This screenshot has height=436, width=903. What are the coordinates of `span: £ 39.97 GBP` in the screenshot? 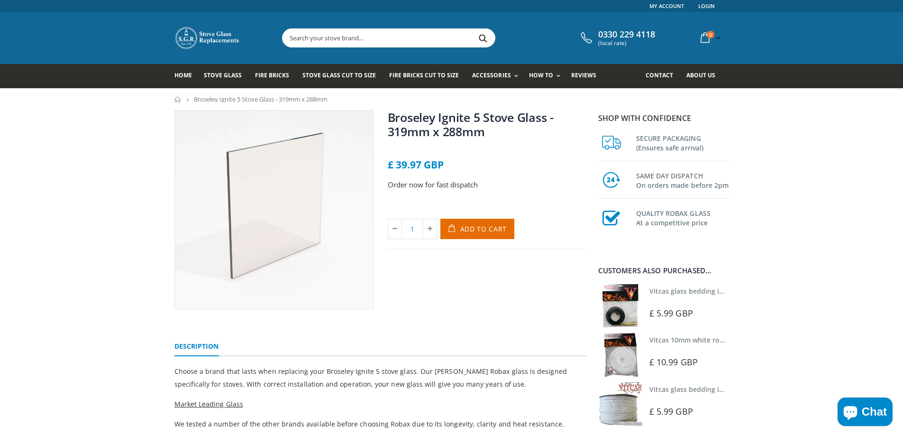 It's located at (416, 165).